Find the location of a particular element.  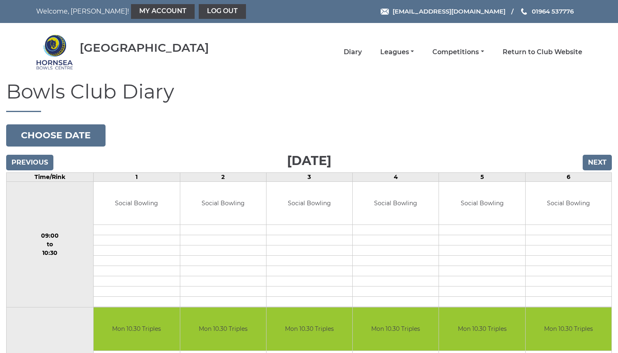

a: Phone us 01964 537776 is located at coordinates (547, 11).